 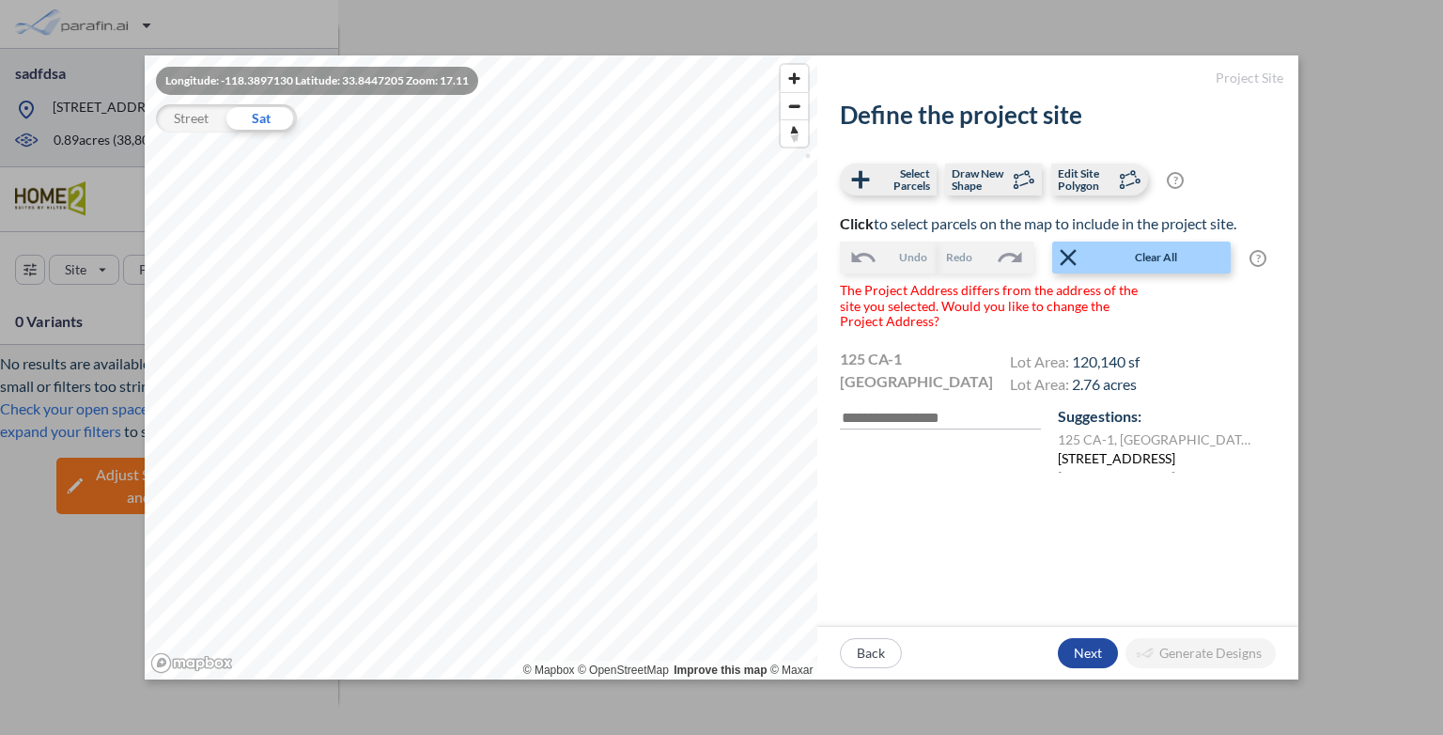 What do you see at coordinates (1058, 78) in the screenshot?
I see `h5: Project Site` at bounding box center [1058, 78].